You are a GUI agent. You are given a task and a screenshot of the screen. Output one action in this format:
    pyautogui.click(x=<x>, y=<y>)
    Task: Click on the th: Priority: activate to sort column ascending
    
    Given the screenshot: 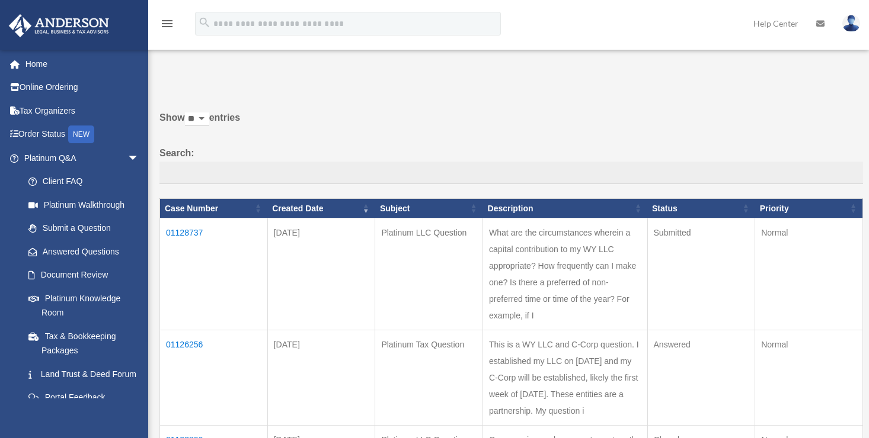 What is the action you would take?
    pyautogui.click(x=809, y=209)
    